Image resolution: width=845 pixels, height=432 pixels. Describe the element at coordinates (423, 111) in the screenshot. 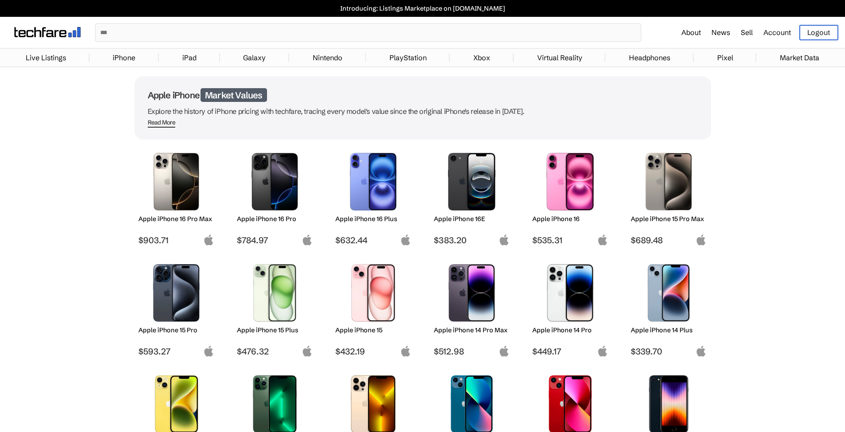

I see `p: Explore the history of iPhone pricing with techfare, tracing every model's value since the origin...` at that location.